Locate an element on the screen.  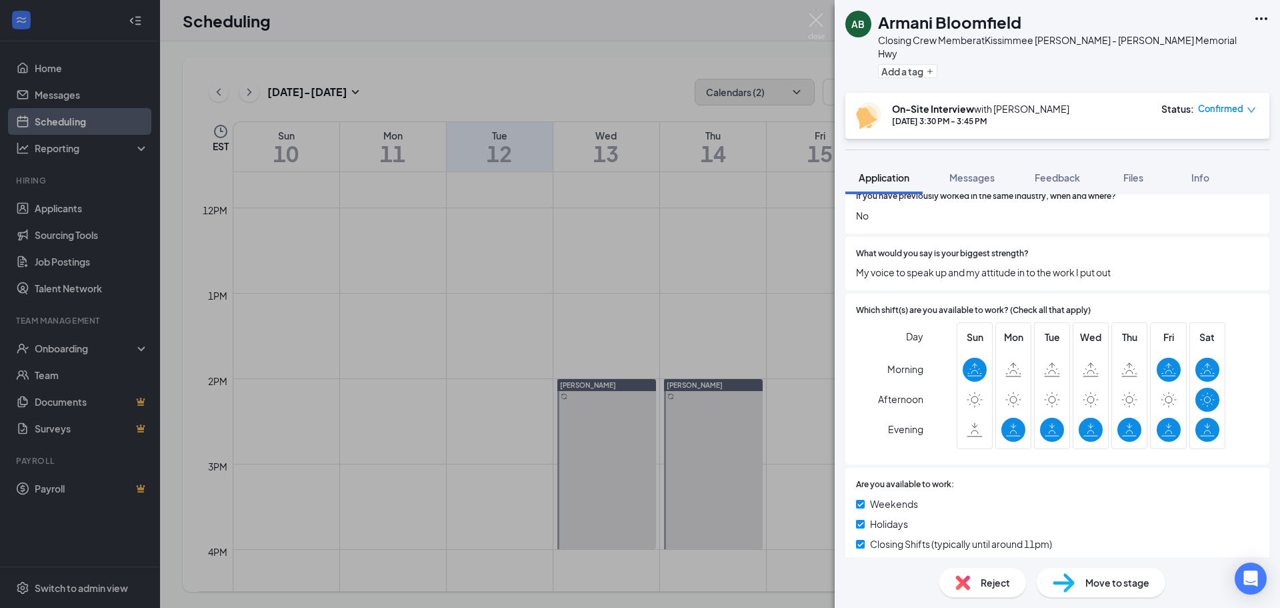
div: Status : is located at coordinates (1178, 109).